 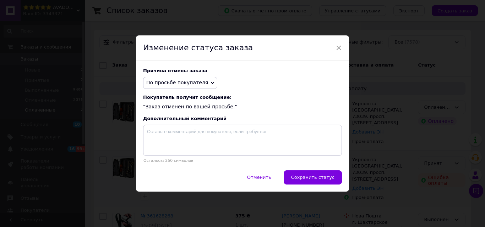 What do you see at coordinates (242, 71) in the screenshot?
I see `div: Причина отмены заказа` at bounding box center [242, 71].